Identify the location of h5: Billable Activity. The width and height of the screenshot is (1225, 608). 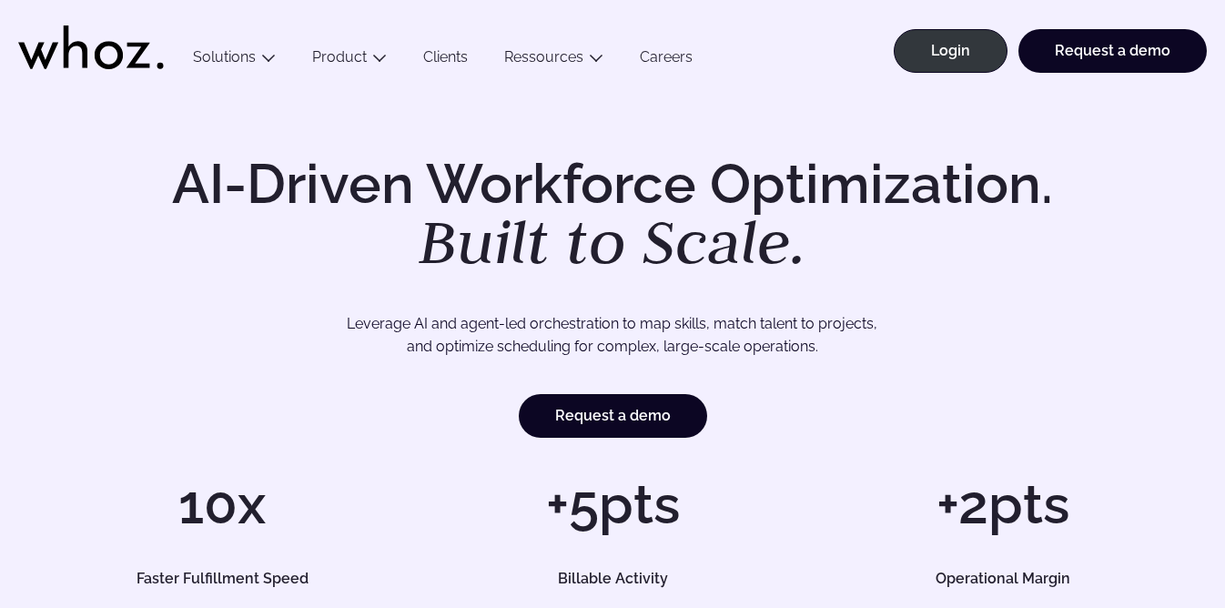
(612, 579).